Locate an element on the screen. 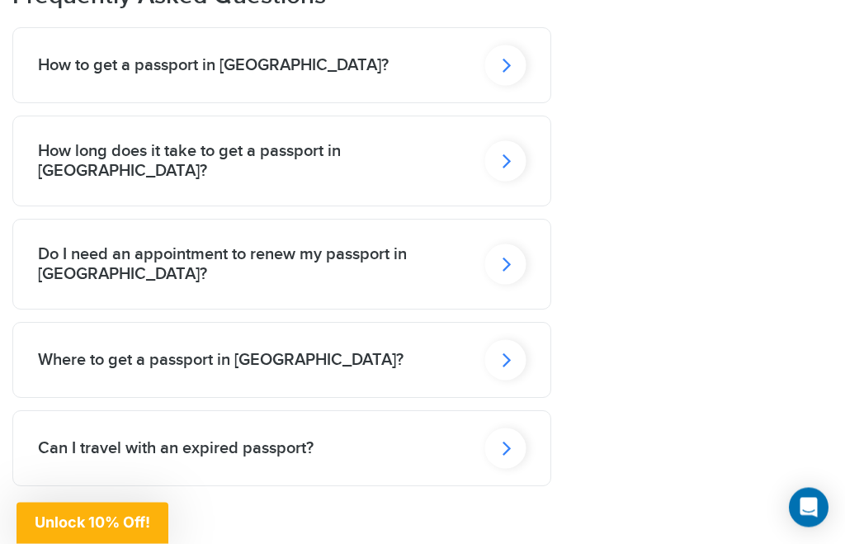  div: Unlock 10% Off! is located at coordinates (92, 523).